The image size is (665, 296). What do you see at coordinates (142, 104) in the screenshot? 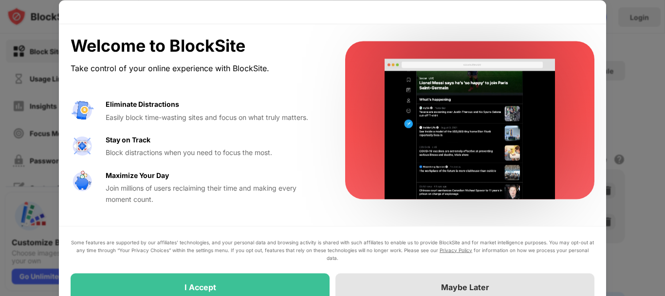
I see `div: Eliminate Distractions` at bounding box center [142, 104].